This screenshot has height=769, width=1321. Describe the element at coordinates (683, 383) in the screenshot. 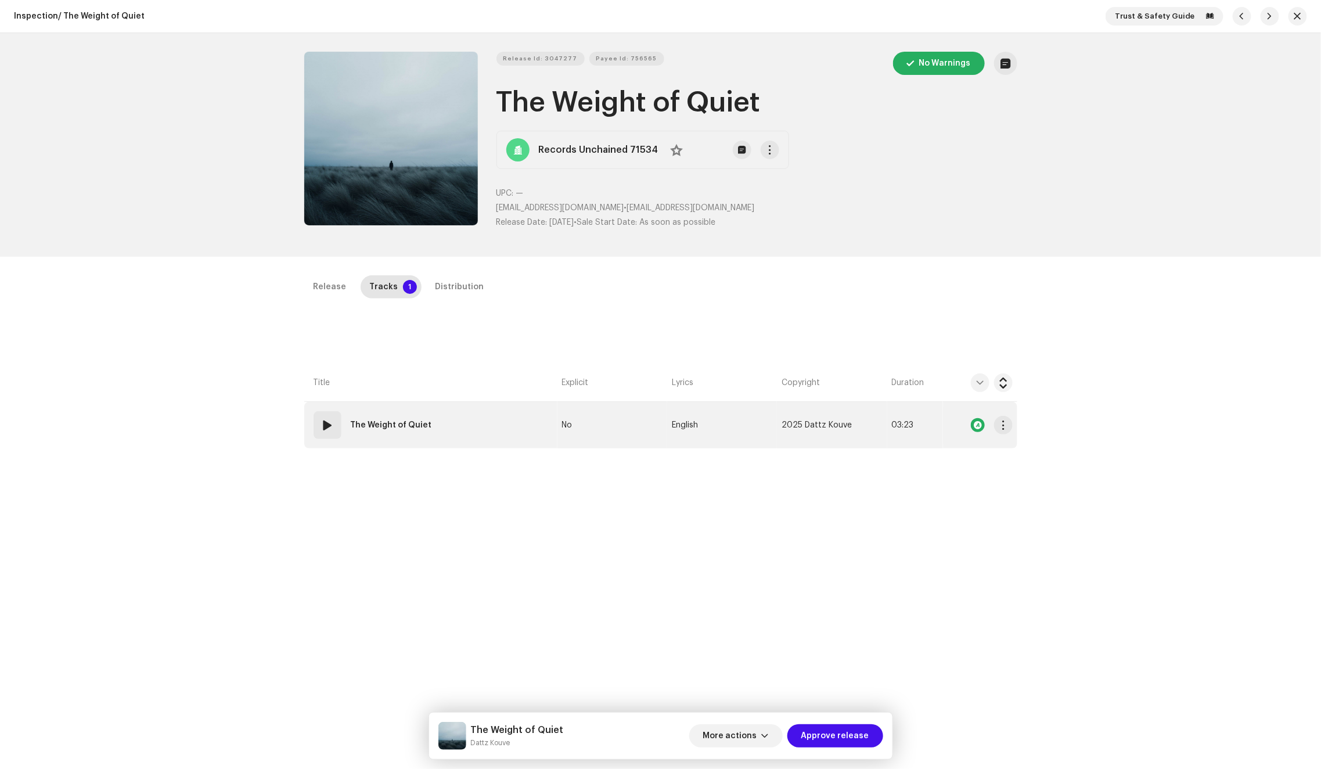

I see `span: Lyrics` at that location.